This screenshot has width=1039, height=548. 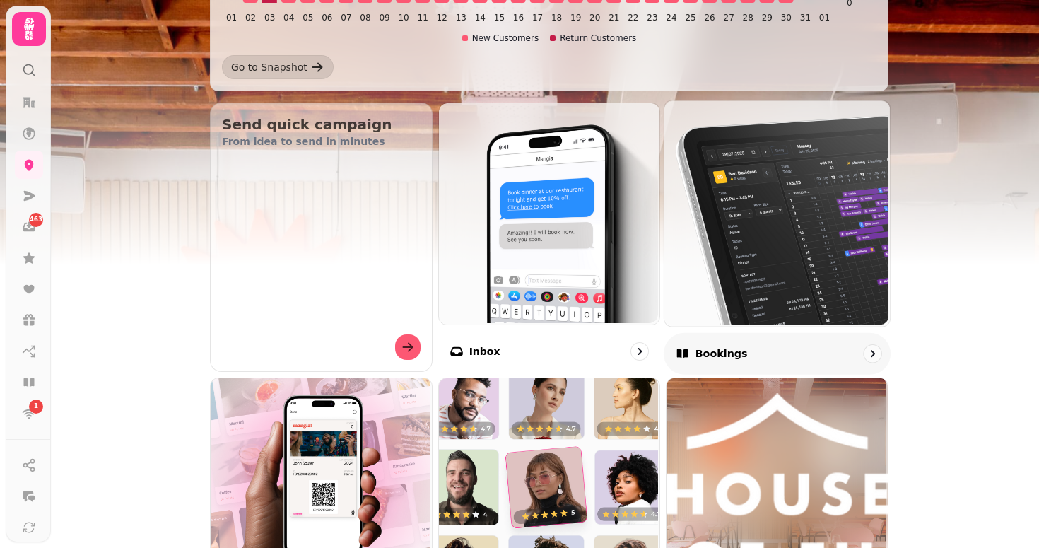 What do you see at coordinates (652, 18) in the screenshot?
I see `tspan: 23` at bounding box center [652, 18].